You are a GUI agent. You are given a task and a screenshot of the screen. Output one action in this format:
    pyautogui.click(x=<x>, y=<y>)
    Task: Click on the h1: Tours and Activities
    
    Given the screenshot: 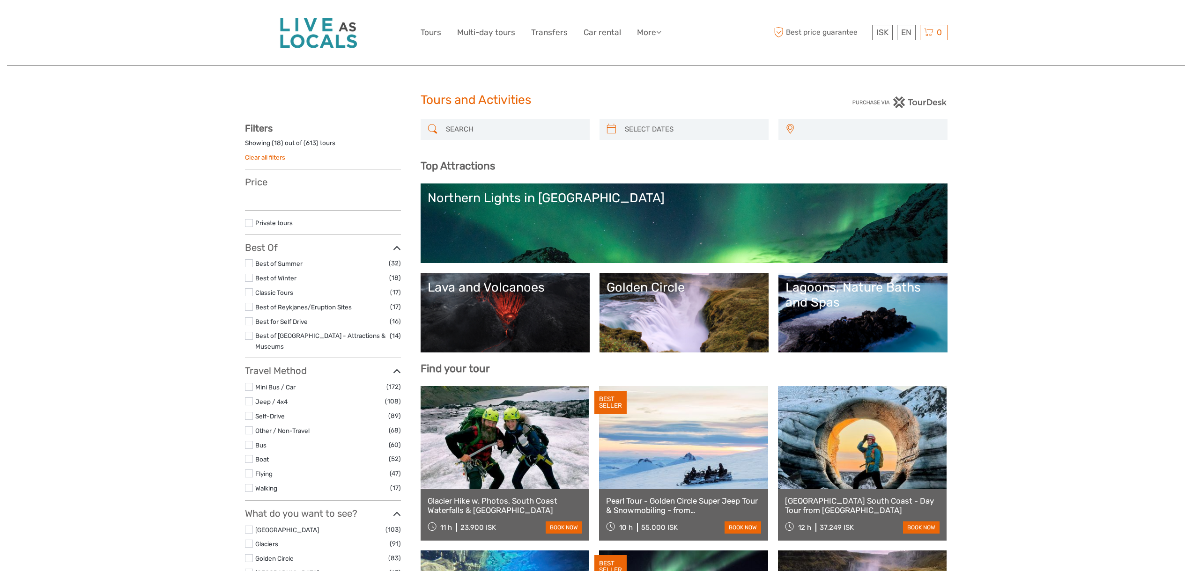 What is the action you would take?
    pyautogui.click(x=596, y=100)
    